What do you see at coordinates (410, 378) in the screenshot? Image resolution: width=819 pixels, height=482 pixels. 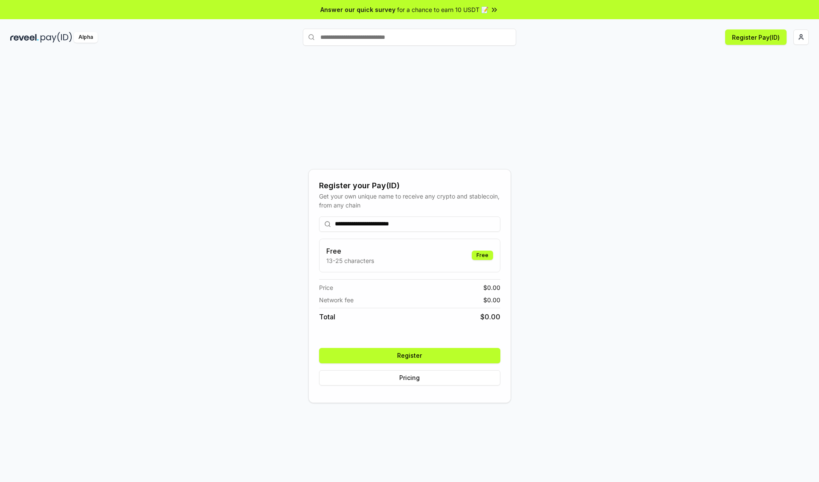 I see `button: Pricing` at bounding box center [410, 378].